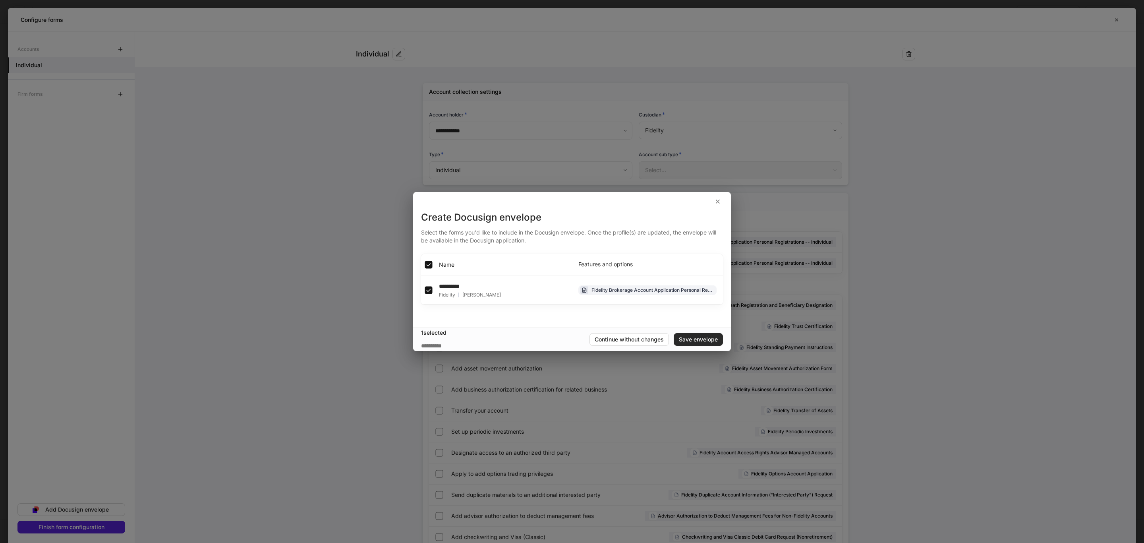  What do you see at coordinates (446, 265) in the screenshot?
I see `span: Name` at bounding box center [446, 265].